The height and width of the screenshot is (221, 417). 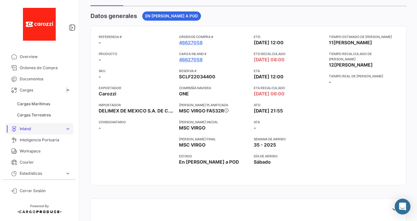 What do you see at coordinates (214, 71) in the screenshot?
I see `app-card-info-title: Reserva #` at bounding box center [214, 71].